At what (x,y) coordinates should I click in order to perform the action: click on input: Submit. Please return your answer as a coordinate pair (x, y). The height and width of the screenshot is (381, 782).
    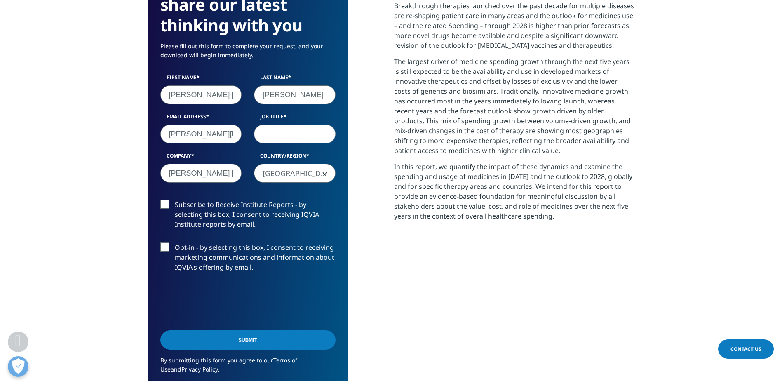
    Looking at the image, I should click on (248, 340).